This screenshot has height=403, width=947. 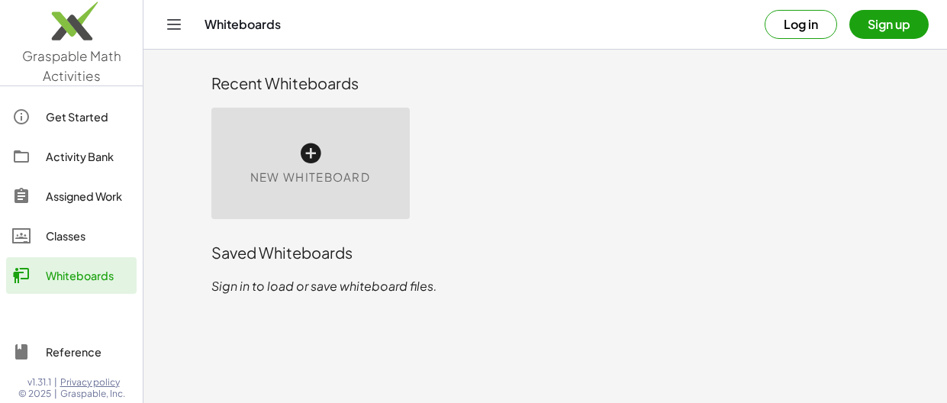 What do you see at coordinates (71, 236) in the screenshot?
I see `a: Classes` at bounding box center [71, 236].